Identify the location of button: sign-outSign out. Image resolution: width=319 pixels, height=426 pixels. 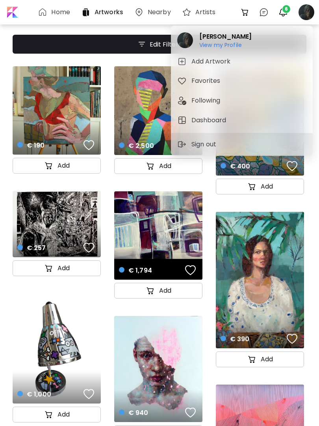
(198, 144).